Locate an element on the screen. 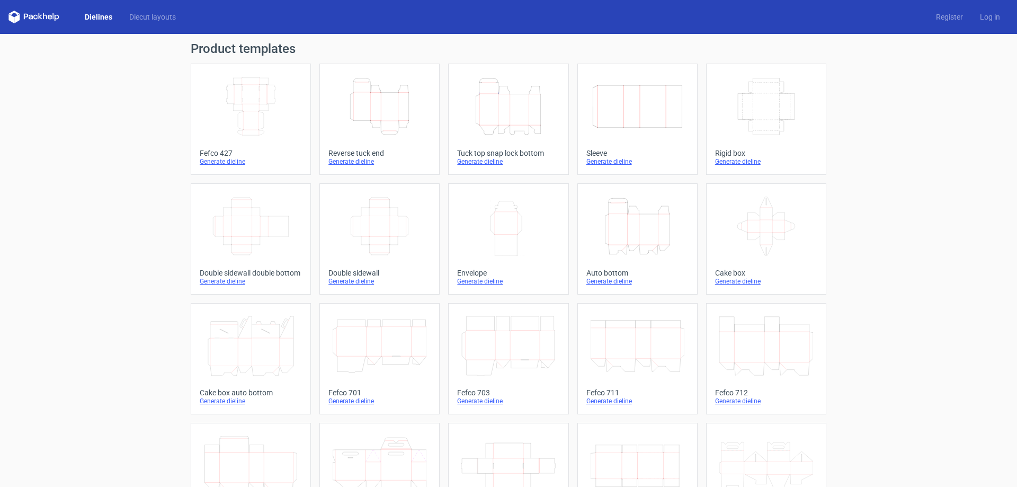 Image resolution: width=1017 pixels, height=487 pixels. a: Double sidewallGenerate dieline is located at coordinates (379, 239).